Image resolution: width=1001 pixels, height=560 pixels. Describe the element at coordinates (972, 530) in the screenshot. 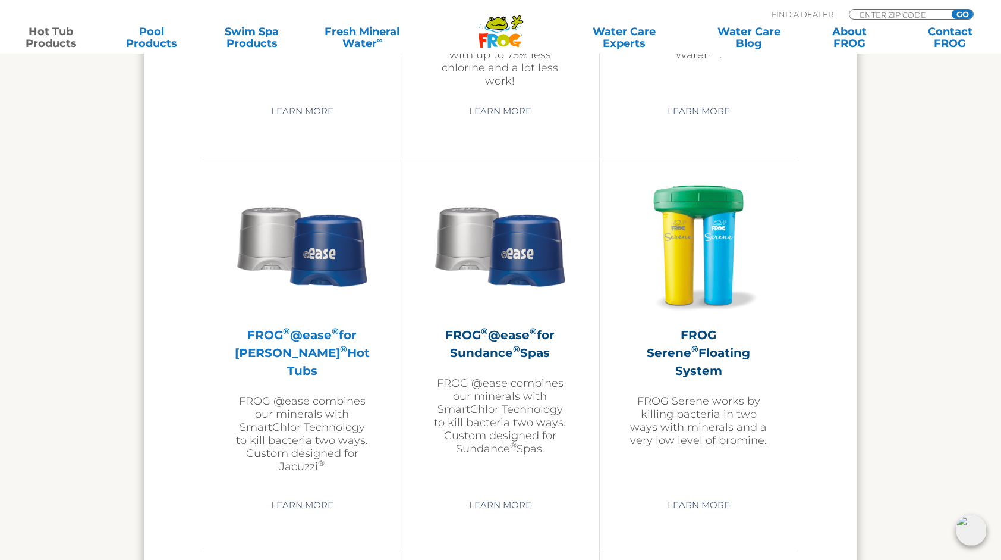

I see `img: openIcon` at that location.